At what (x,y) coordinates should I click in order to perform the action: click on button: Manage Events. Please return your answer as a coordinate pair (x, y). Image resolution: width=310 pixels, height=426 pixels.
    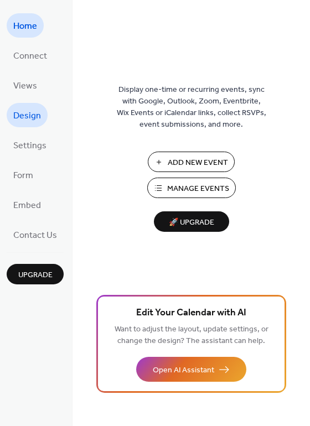
    Looking at the image, I should click on (192, 188).